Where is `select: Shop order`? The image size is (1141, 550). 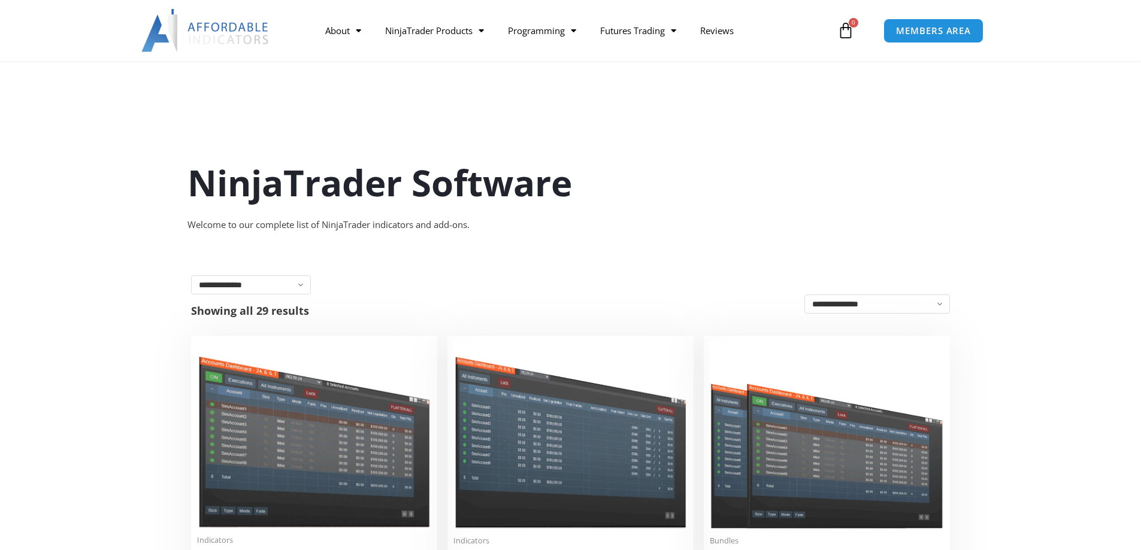 select: Shop order is located at coordinates (877, 304).